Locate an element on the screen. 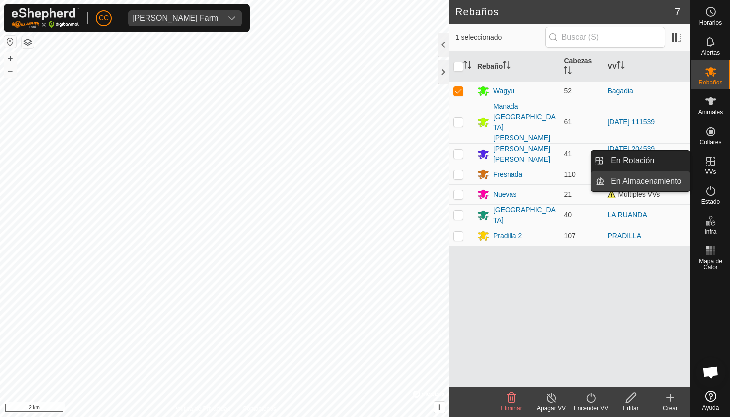 This screenshot has height=417, width=730. a: Contáctenos is located at coordinates (259, 408).